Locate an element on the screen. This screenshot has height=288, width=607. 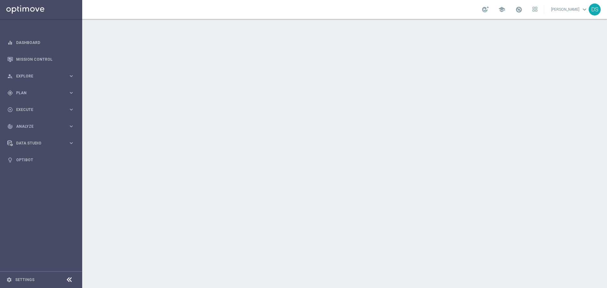
div: Data Studio is located at coordinates (38, 143).